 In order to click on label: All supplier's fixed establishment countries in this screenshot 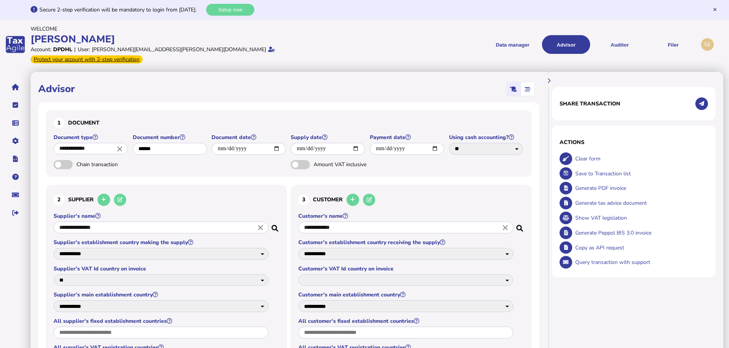, I will do `click(161, 321)`.